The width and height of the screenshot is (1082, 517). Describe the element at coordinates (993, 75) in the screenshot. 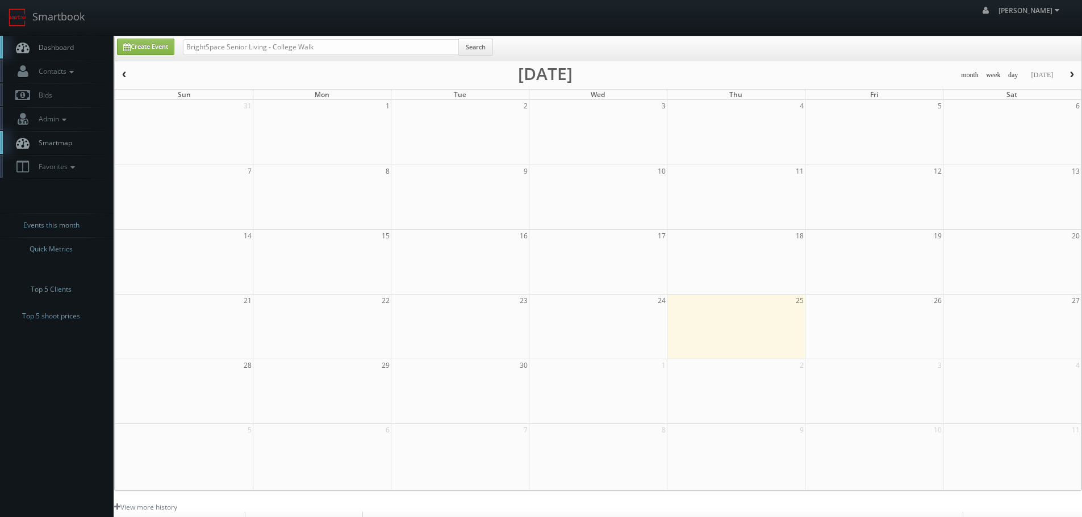

I see `button: week` at that location.